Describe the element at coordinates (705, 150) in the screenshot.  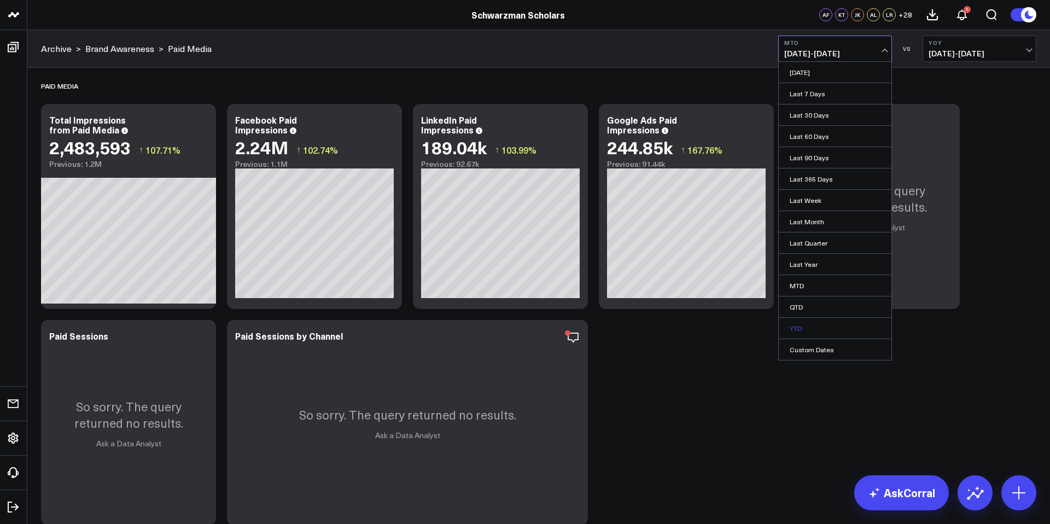
I see `span: 167.76%` at that location.